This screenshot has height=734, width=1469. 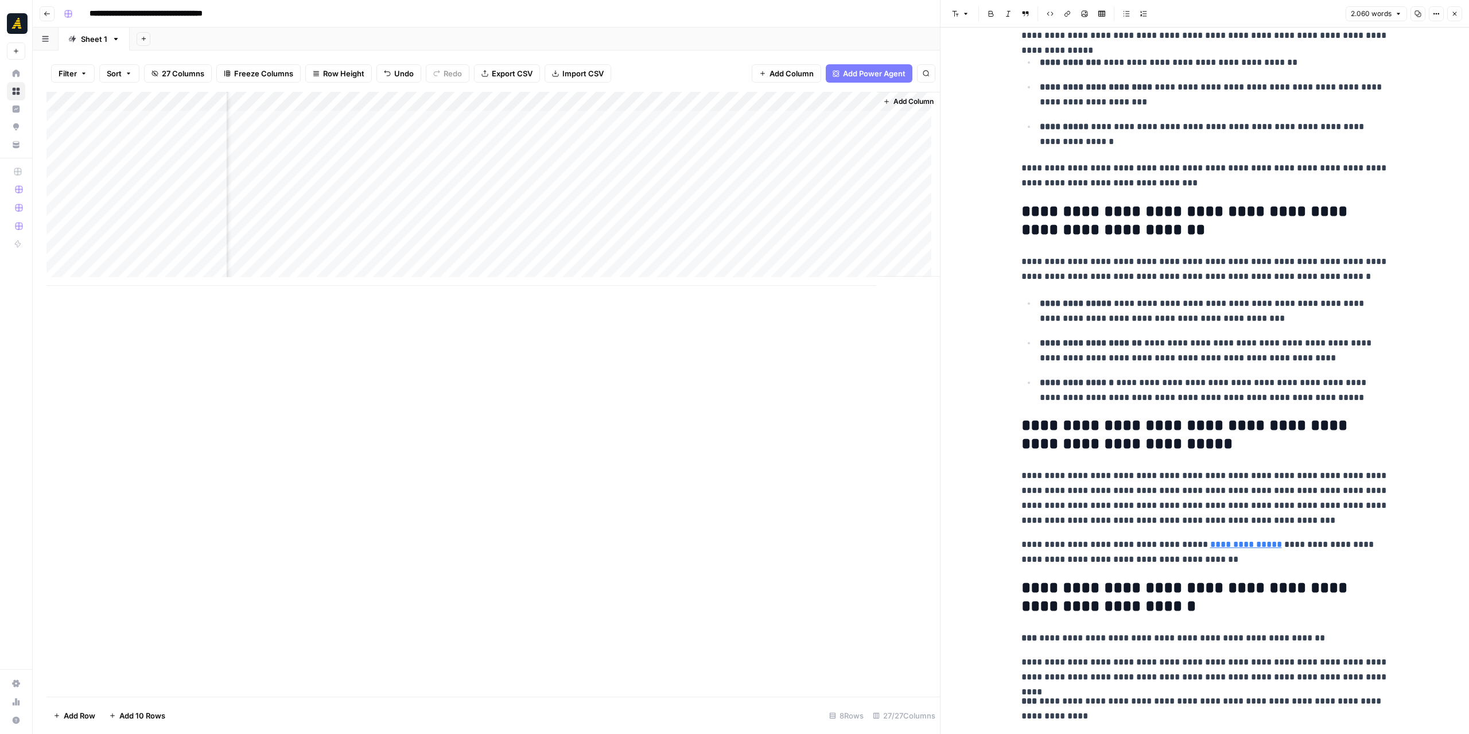 What do you see at coordinates (74, 716) in the screenshot?
I see `button: Add Row` at bounding box center [74, 716].